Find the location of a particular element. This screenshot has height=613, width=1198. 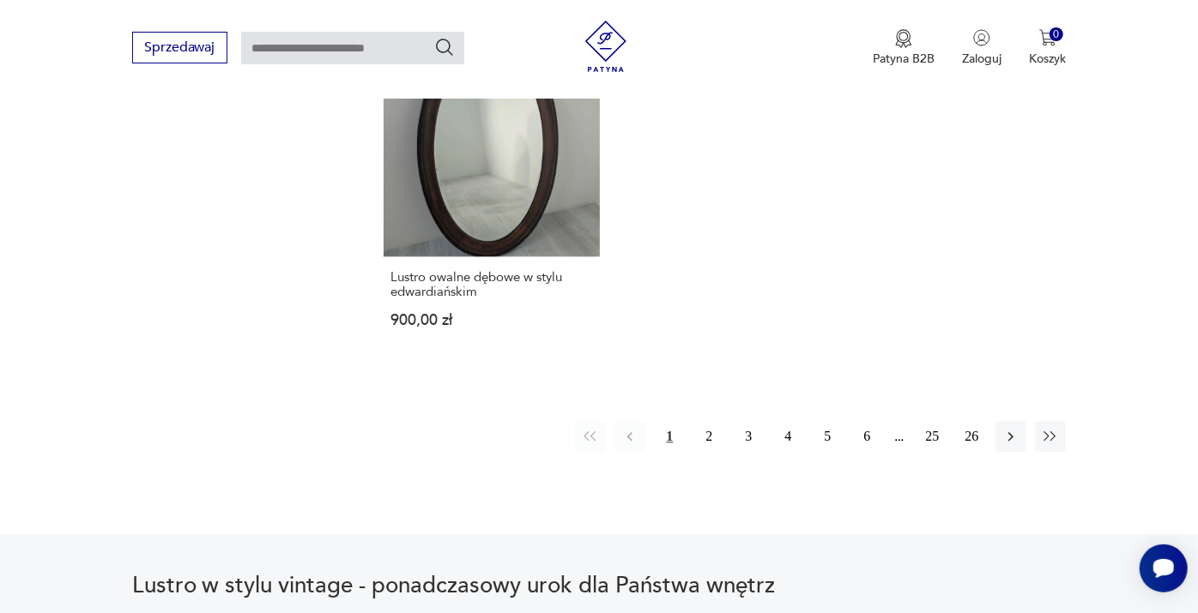

button: 2 is located at coordinates (709, 437).